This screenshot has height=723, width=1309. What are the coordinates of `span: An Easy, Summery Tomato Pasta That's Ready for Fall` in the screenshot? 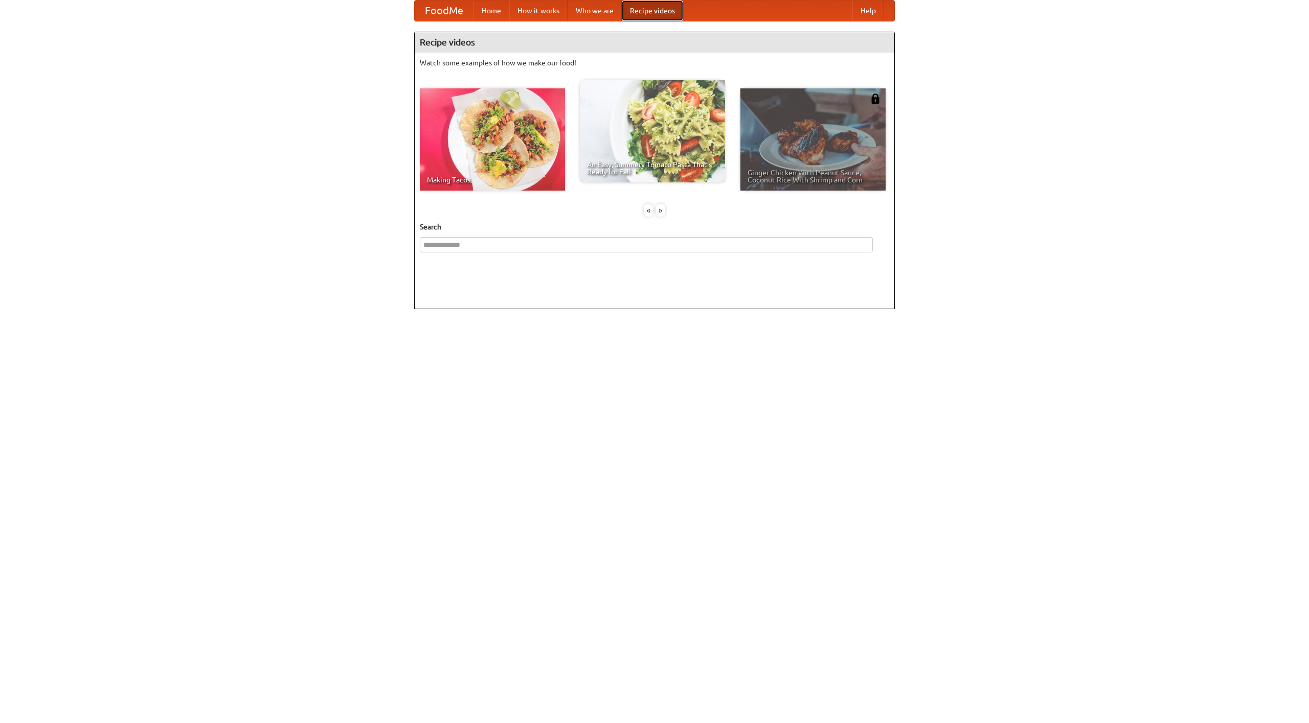 It's located at (652, 168).